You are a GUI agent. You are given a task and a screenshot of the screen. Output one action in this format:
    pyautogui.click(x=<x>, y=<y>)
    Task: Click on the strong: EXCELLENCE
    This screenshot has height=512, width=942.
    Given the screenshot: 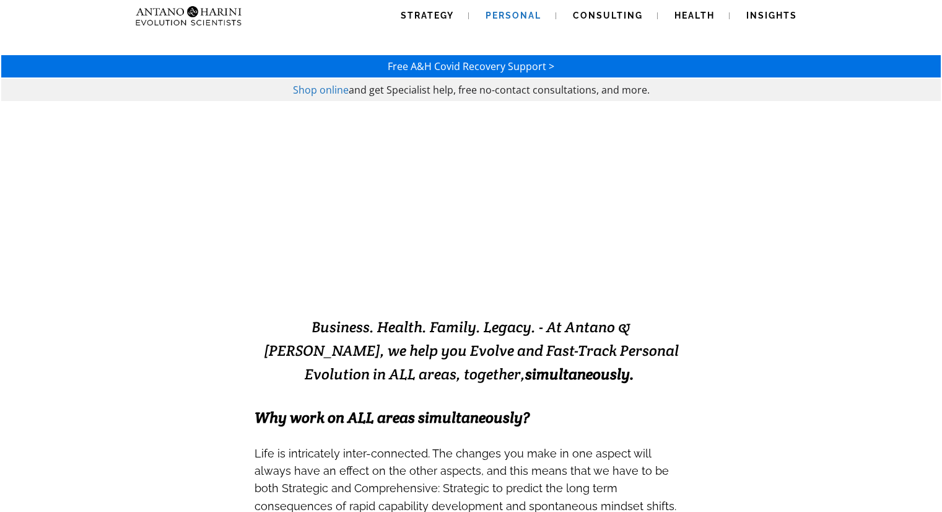 What is the action you would take?
    pyautogui.click(x=536, y=273)
    